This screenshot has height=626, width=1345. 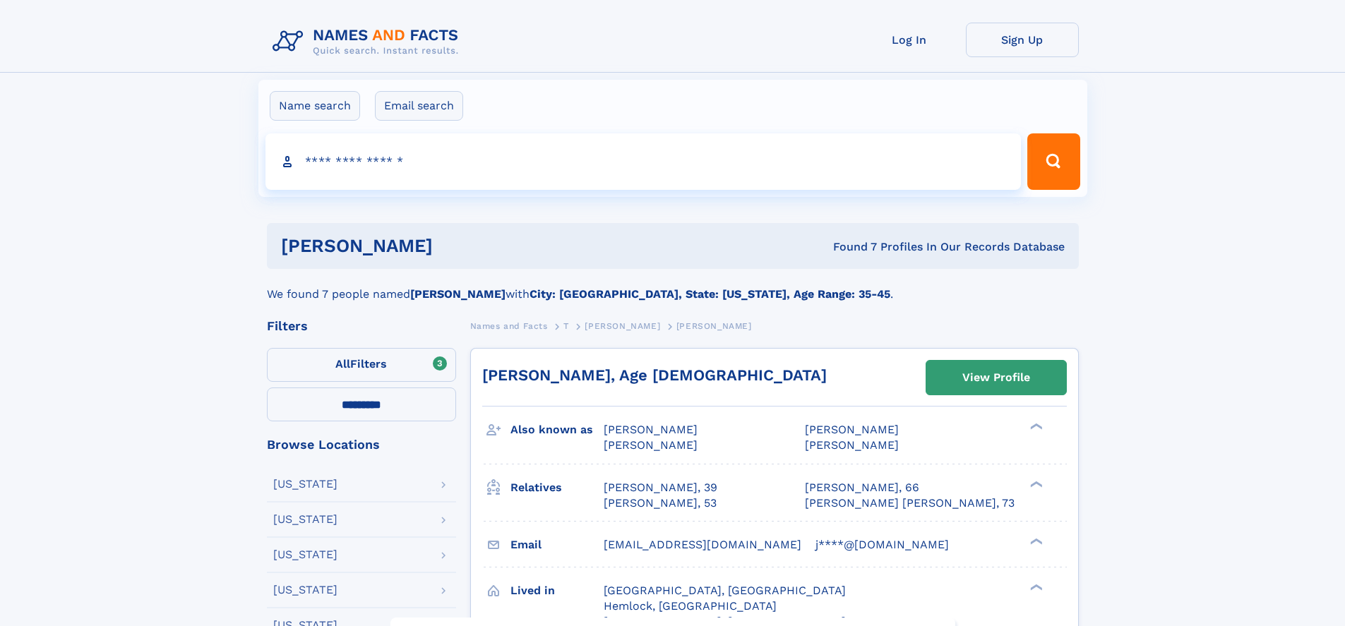 I want to click on input: search input, so click(x=643, y=162).